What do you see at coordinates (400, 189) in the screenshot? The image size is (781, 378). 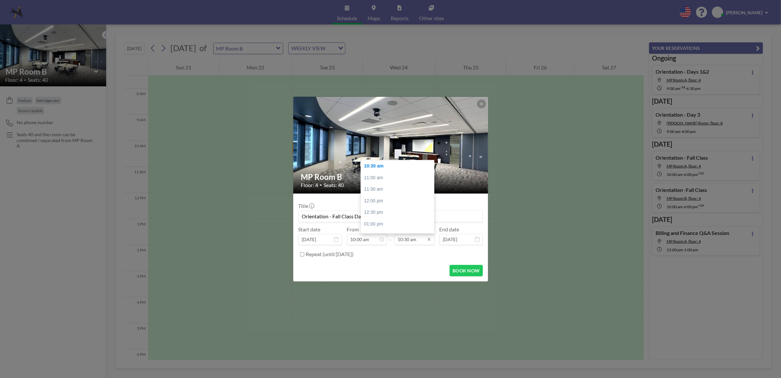 I see `div: 11:30 am` at bounding box center [400, 189].